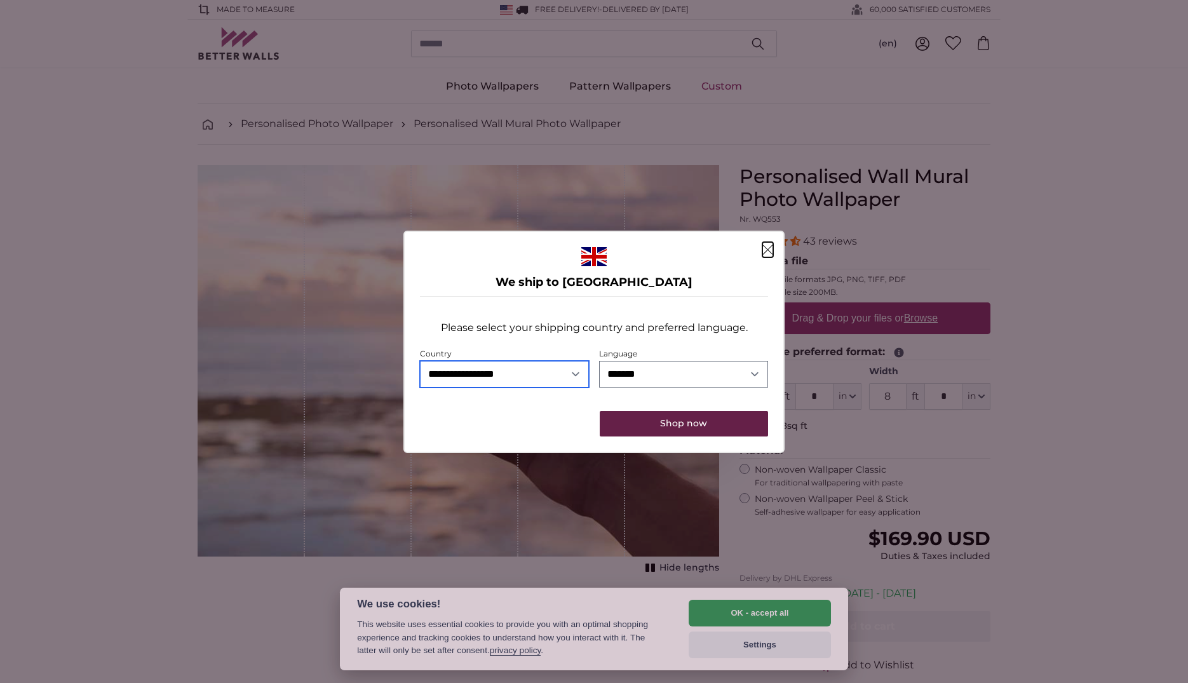  I want to click on button: Close, so click(767, 250).